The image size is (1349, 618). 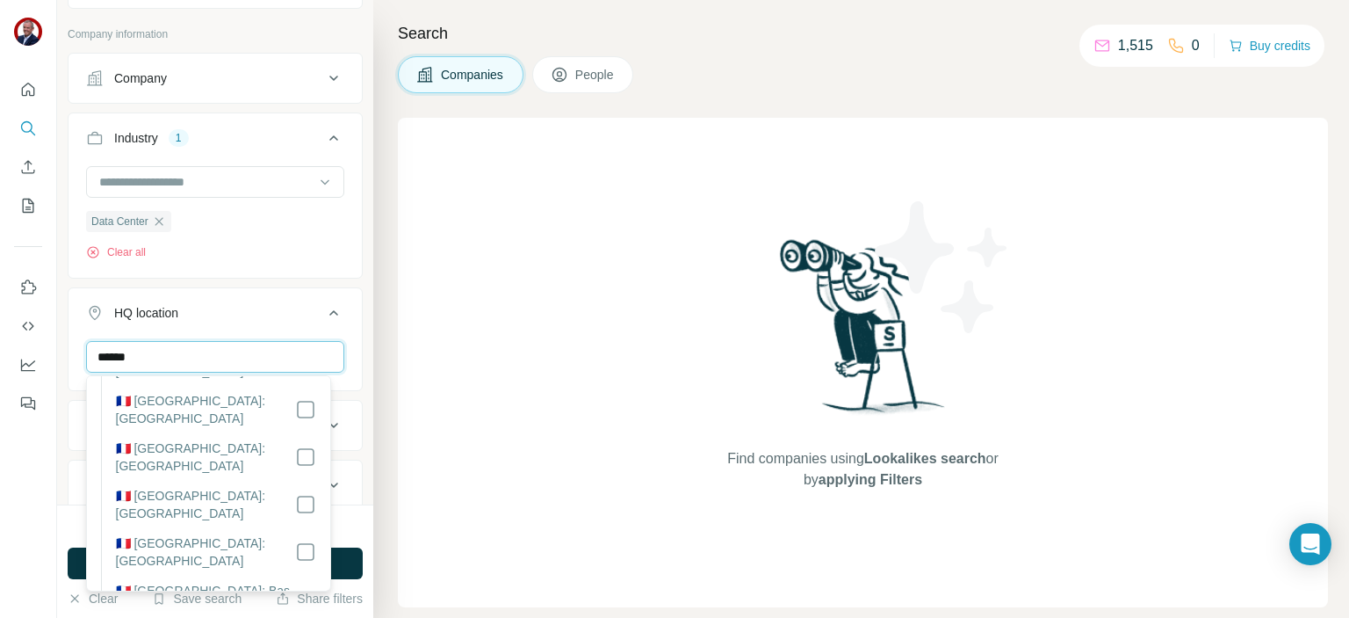 I want to click on button: Clear all, so click(x=116, y=252).